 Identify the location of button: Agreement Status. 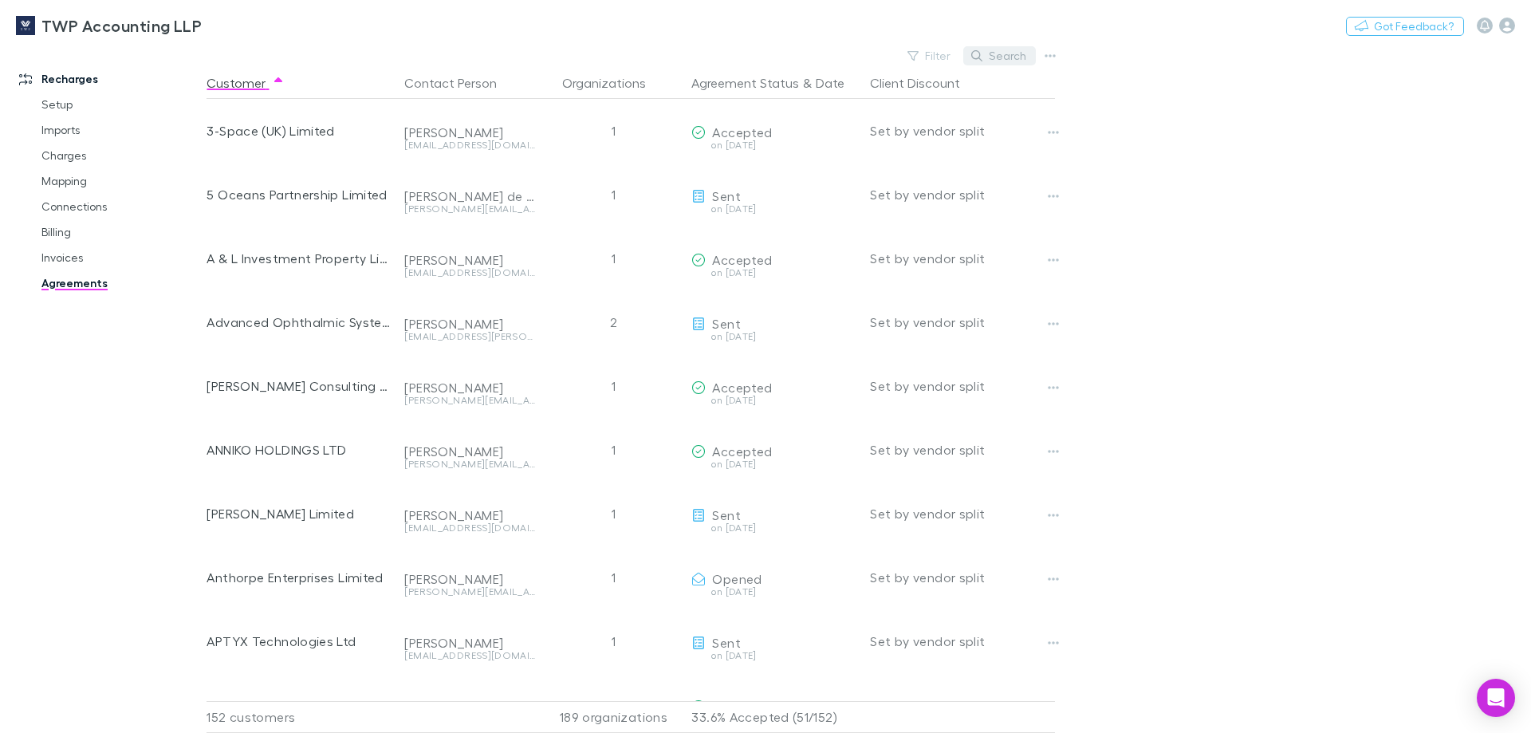
(745, 83).